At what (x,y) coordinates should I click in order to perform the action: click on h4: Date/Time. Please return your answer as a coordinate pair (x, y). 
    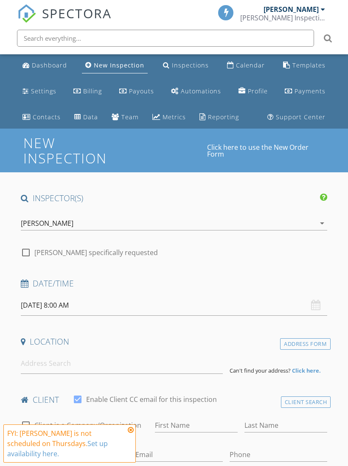
    Looking at the image, I should click on (174, 283).